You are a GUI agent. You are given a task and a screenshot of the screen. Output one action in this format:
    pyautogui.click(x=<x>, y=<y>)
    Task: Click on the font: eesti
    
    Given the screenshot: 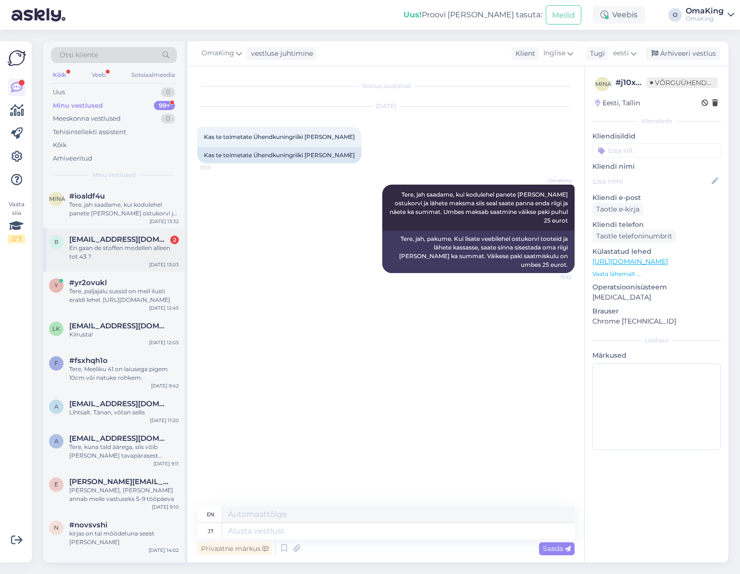 What is the action you would take?
    pyautogui.click(x=621, y=53)
    